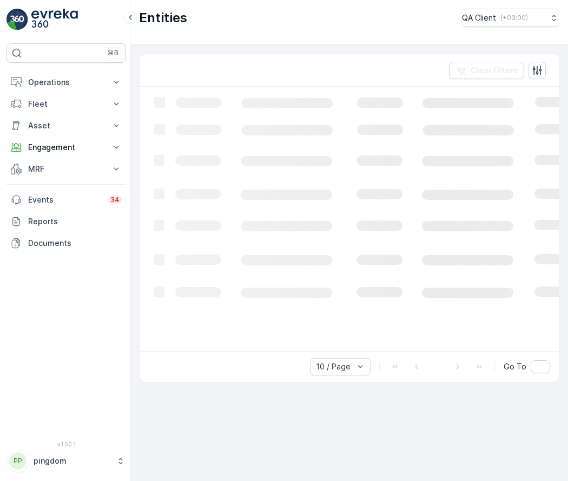 Image resolution: width=568 pixels, height=481 pixels. I want to click on p: Events, so click(65, 200).